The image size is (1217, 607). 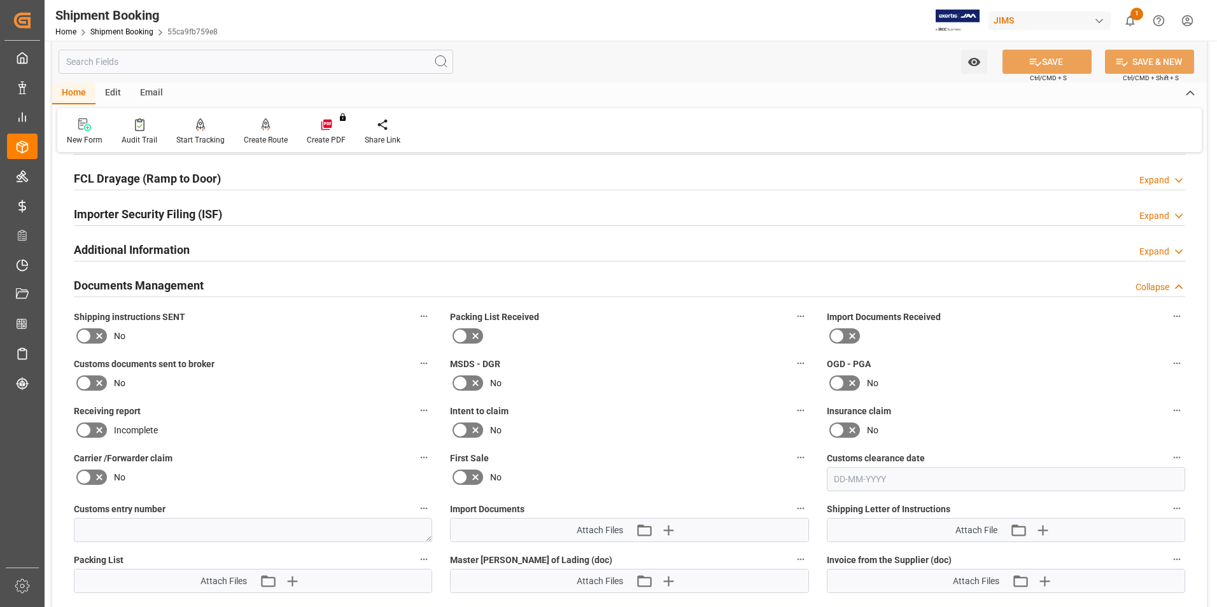 I want to click on h2: Additional Information, so click(x=132, y=249).